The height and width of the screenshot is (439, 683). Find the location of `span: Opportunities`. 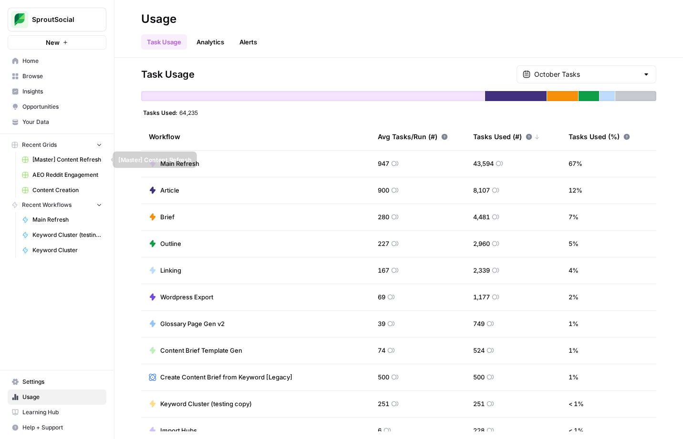

span: Opportunities is located at coordinates (62, 107).